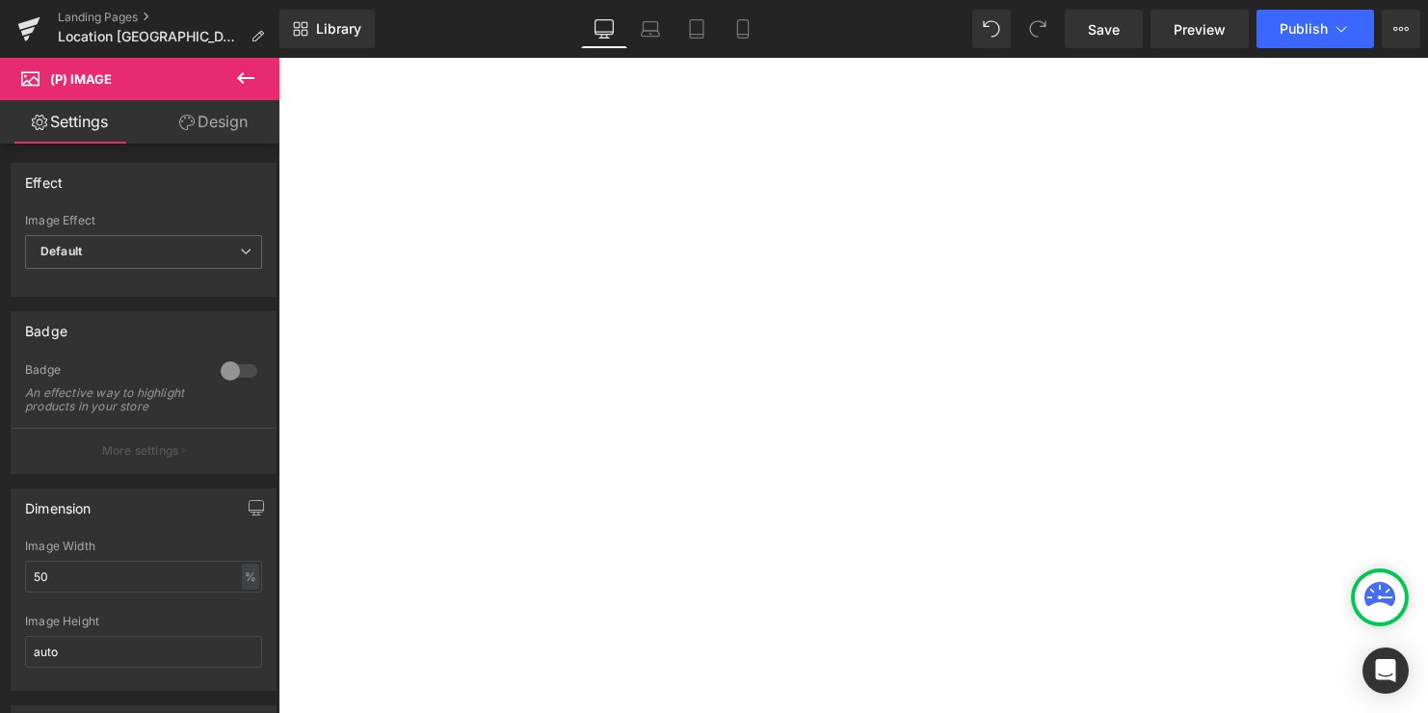 This screenshot has width=1428, height=713. What do you see at coordinates (144, 221) in the screenshot?
I see `div: Image Effect` at bounding box center [144, 221].